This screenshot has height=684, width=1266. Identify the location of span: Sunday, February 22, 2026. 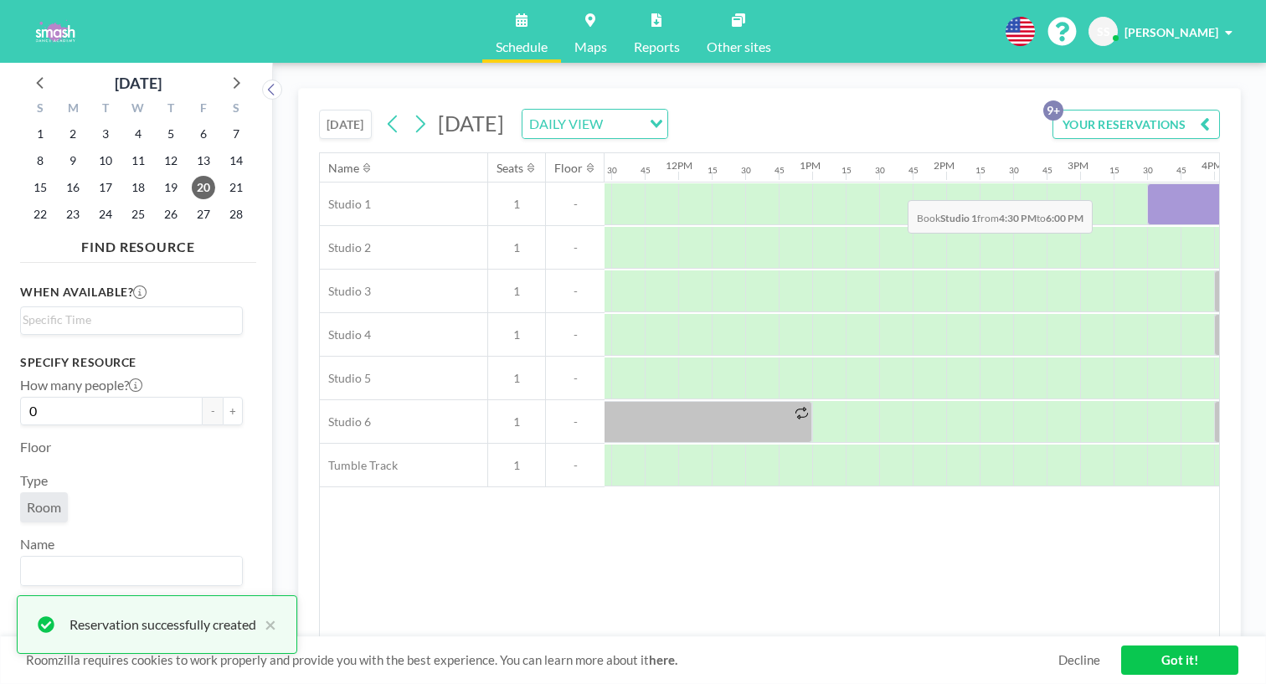
(40, 214).